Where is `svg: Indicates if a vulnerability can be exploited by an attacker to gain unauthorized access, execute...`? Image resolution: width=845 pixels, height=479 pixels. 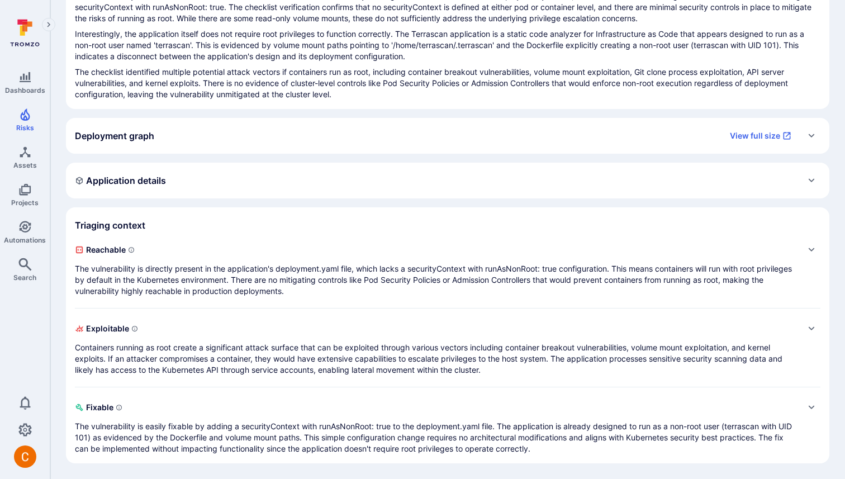
svg: Indicates if a vulnerability can be exploited by an attacker to gain unauthorized access, execute... is located at coordinates (135, 329).